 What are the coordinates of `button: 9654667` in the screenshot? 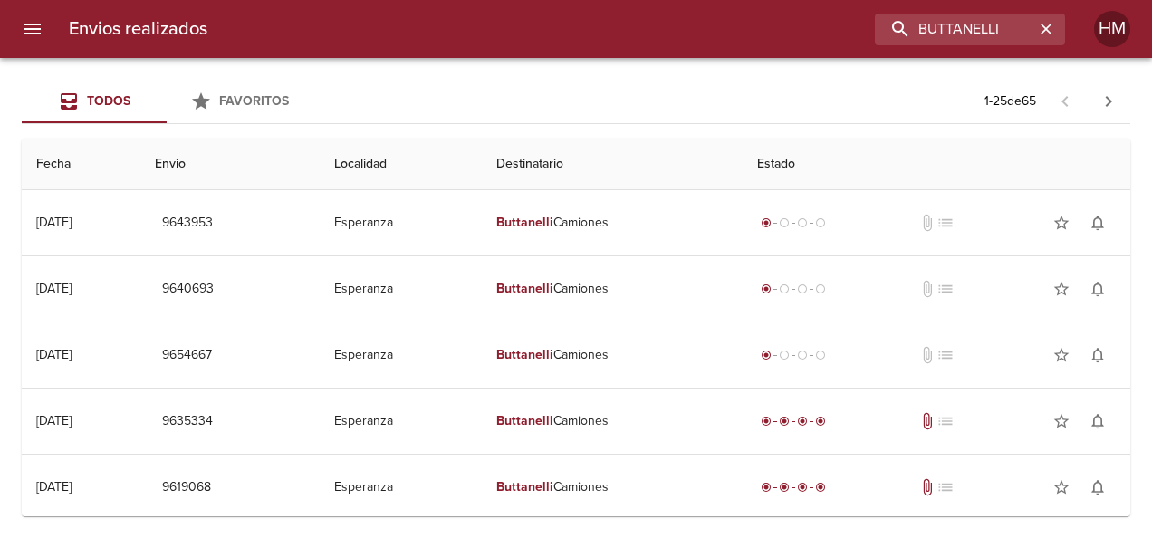 It's located at (187, 355).